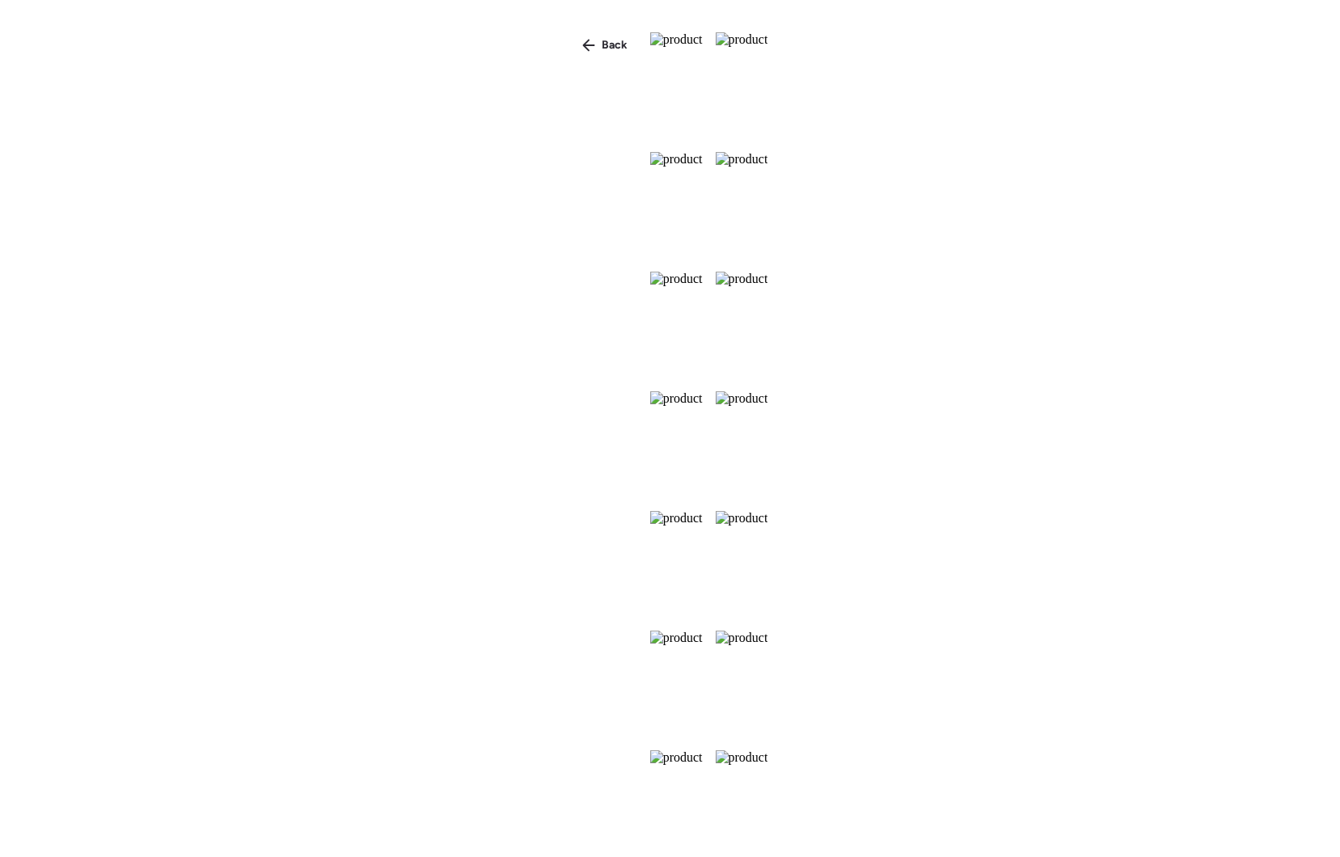  I want to click on span: Back, so click(614, 45).